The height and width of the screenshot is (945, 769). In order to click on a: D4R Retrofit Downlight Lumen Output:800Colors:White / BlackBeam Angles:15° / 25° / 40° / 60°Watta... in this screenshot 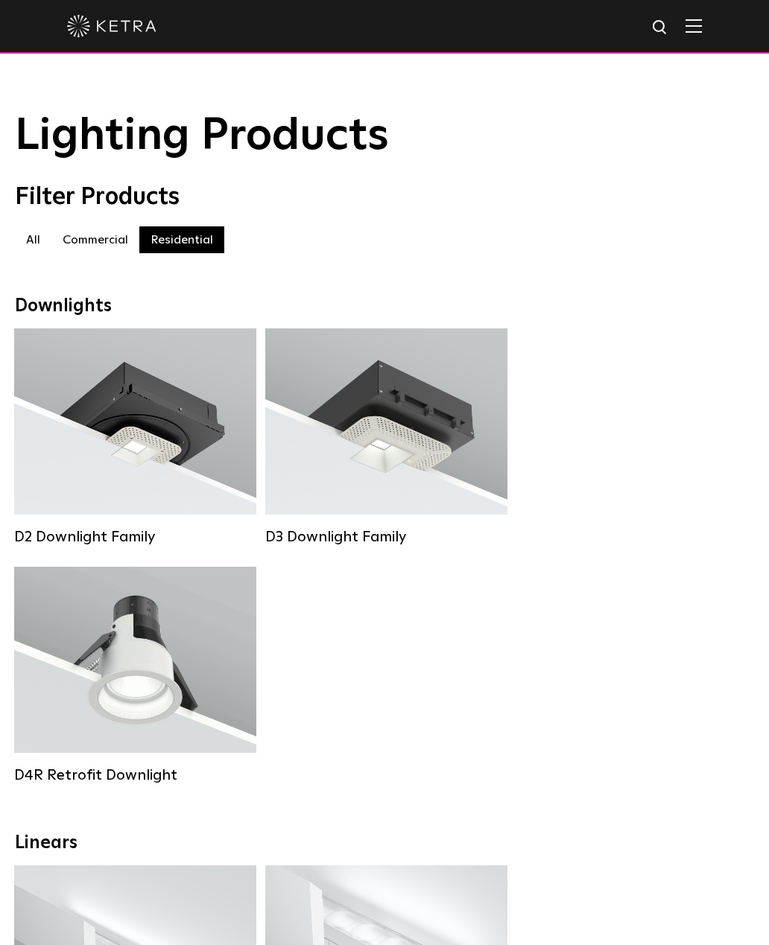, I will do `click(135, 675)`.